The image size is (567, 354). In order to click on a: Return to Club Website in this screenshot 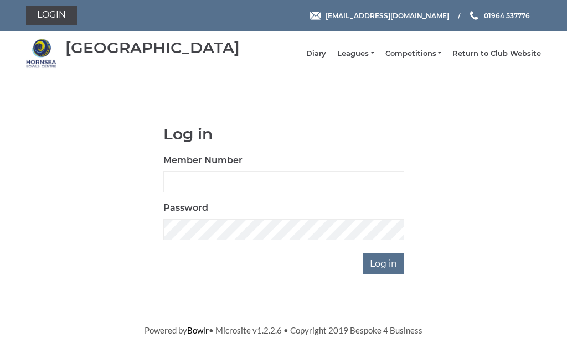, I will do `click(497, 54)`.